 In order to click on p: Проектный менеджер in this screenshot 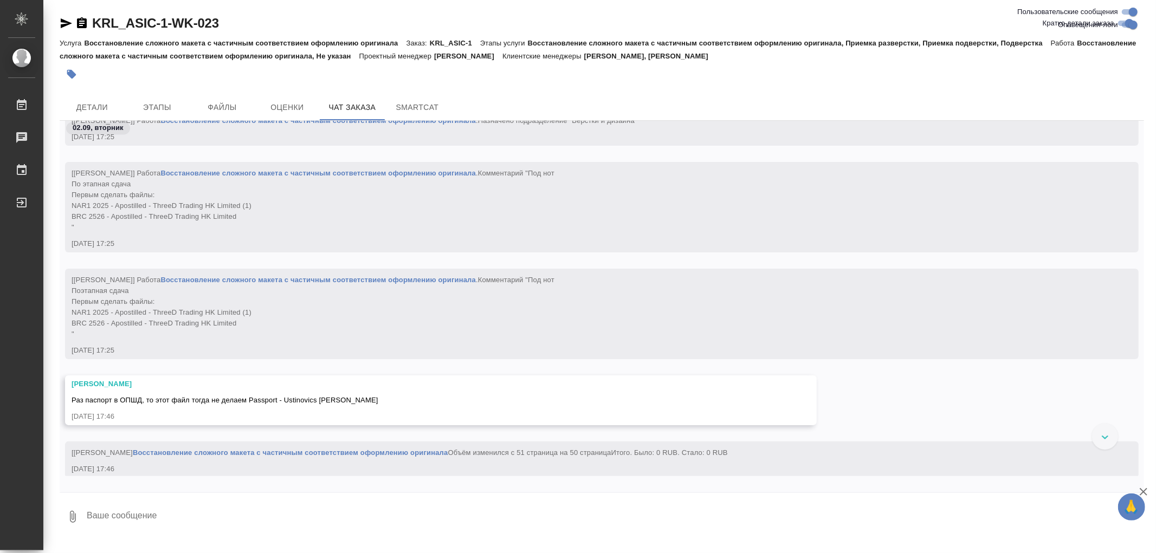, I will do `click(397, 56)`.